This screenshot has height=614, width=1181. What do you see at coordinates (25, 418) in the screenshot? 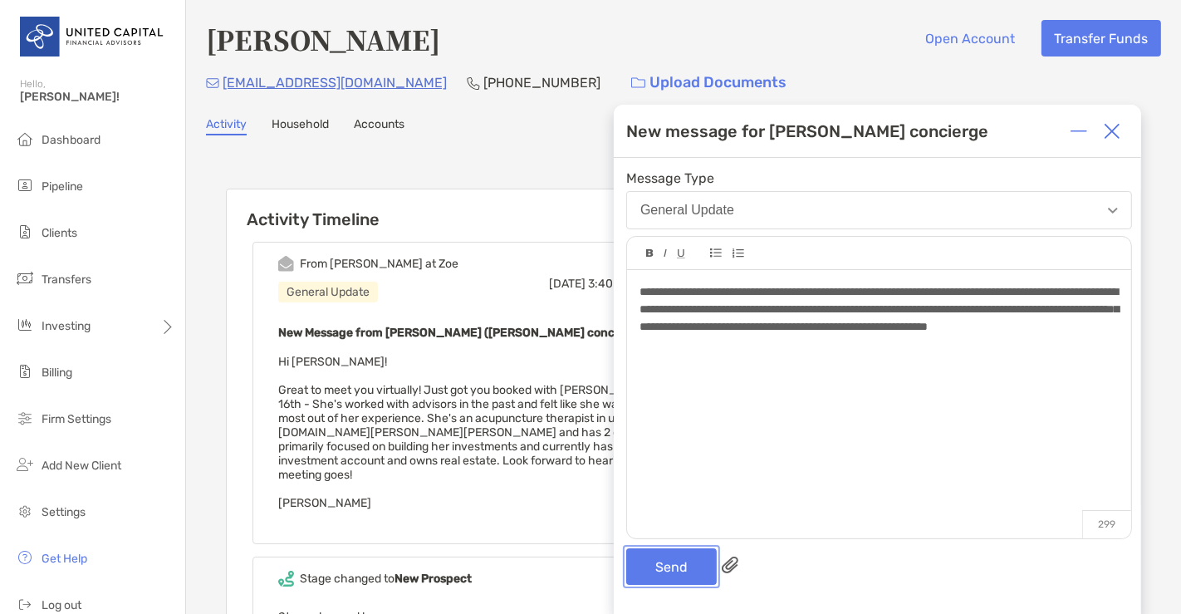
I see `img: firm-settings icon` at bounding box center [25, 418].